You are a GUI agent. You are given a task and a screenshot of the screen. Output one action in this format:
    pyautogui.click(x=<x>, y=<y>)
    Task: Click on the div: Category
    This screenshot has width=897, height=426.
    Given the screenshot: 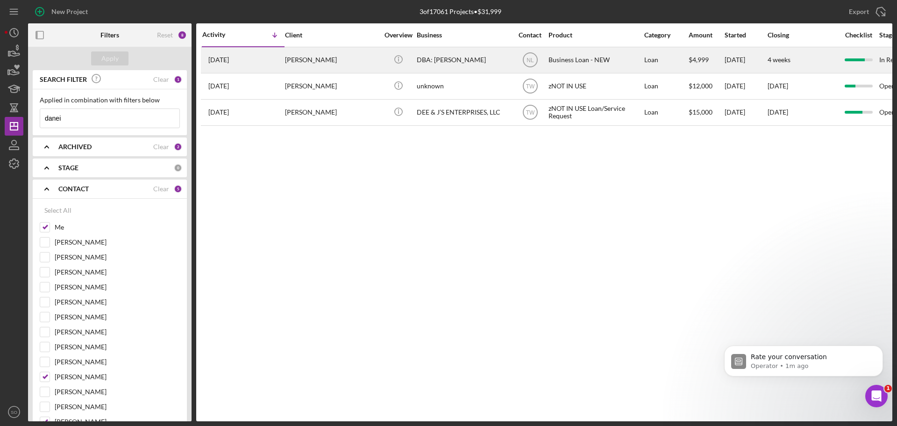 What is the action you would take?
    pyautogui.click(x=666, y=35)
    